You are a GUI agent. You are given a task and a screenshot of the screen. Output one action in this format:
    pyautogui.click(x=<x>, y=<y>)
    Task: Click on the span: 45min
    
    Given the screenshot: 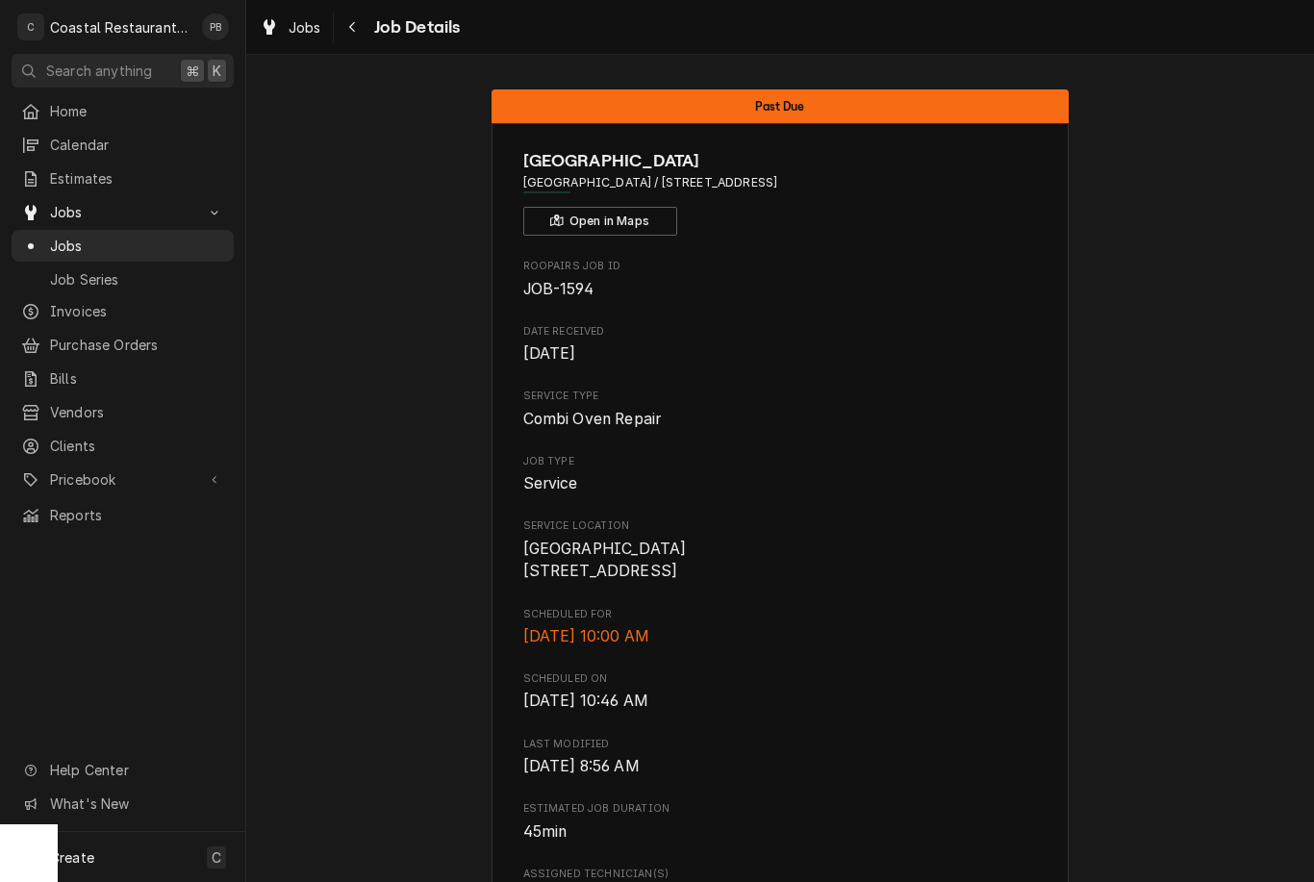 What is the action you would take?
    pyautogui.click(x=545, y=831)
    